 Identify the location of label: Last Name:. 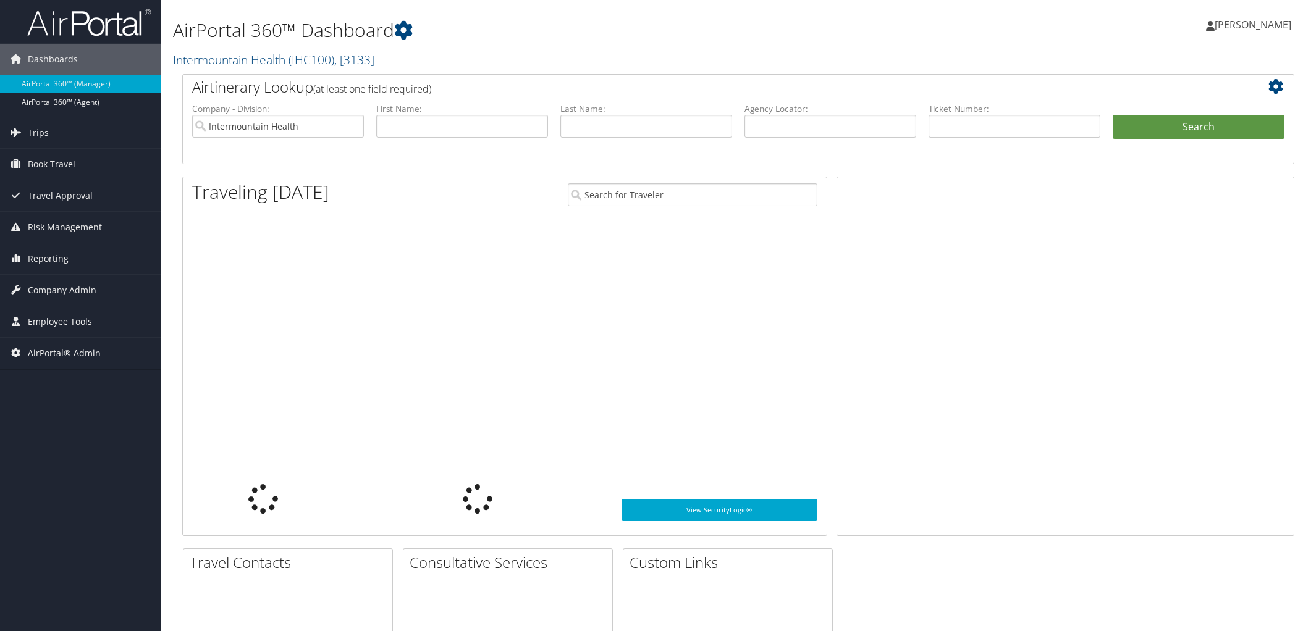
(646, 109).